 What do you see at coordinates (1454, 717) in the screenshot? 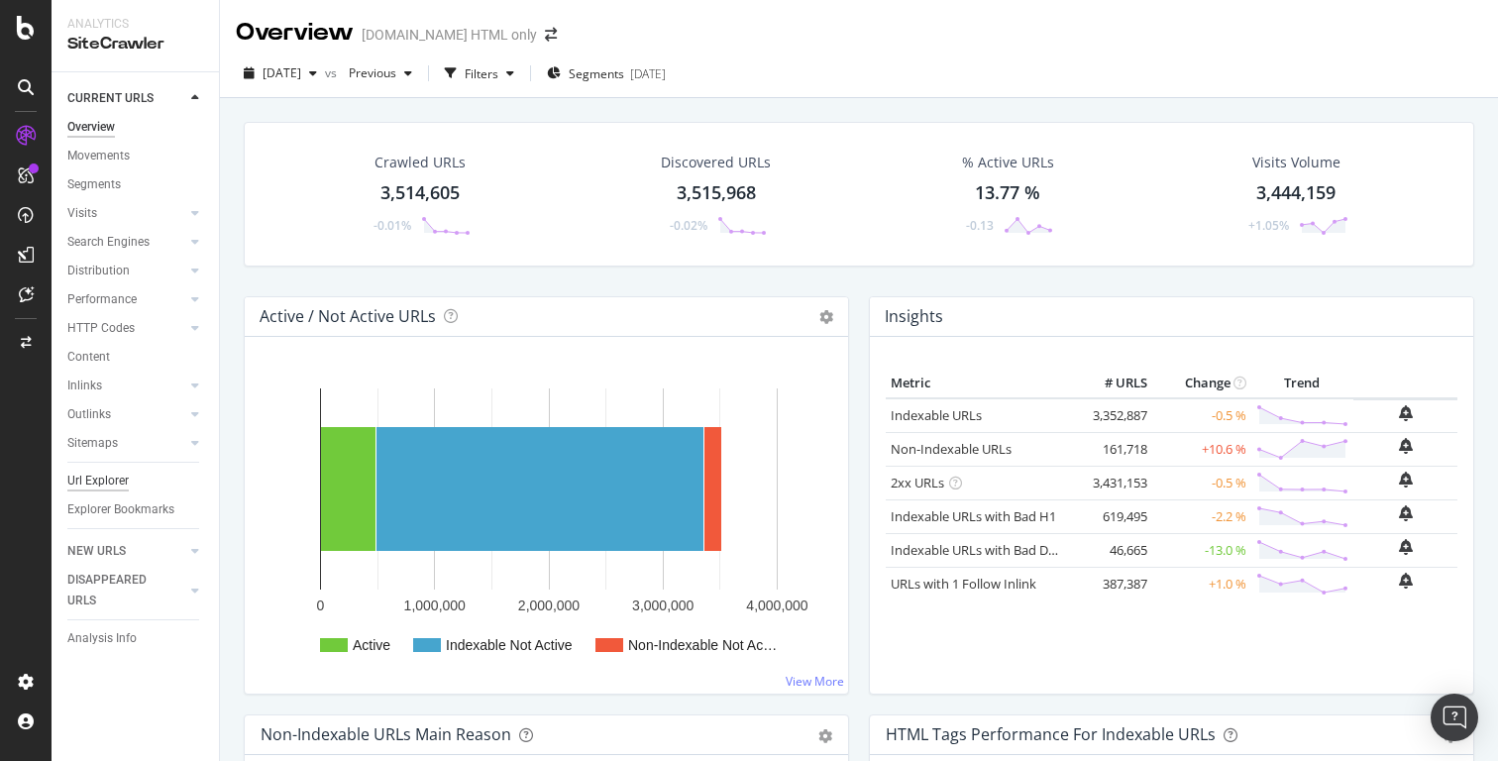
I see `div: Open Intercom Messenger` at bounding box center [1454, 717].